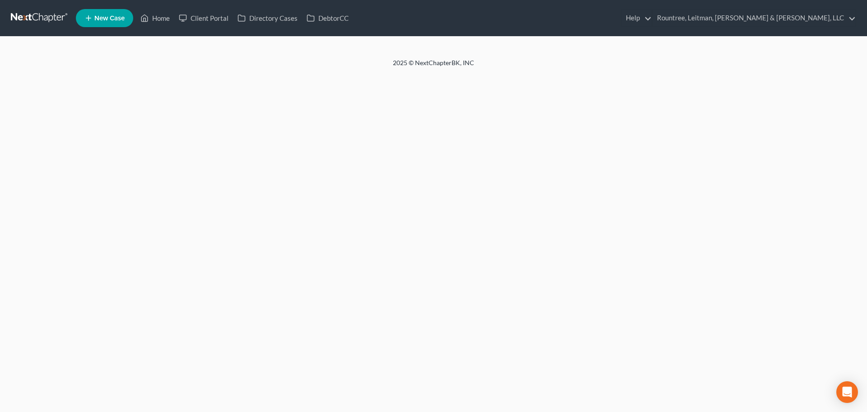 The image size is (867, 412). Describe the element at coordinates (434, 66) in the screenshot. I see `div: 2025 © NextChapterBK, INC` at that location.